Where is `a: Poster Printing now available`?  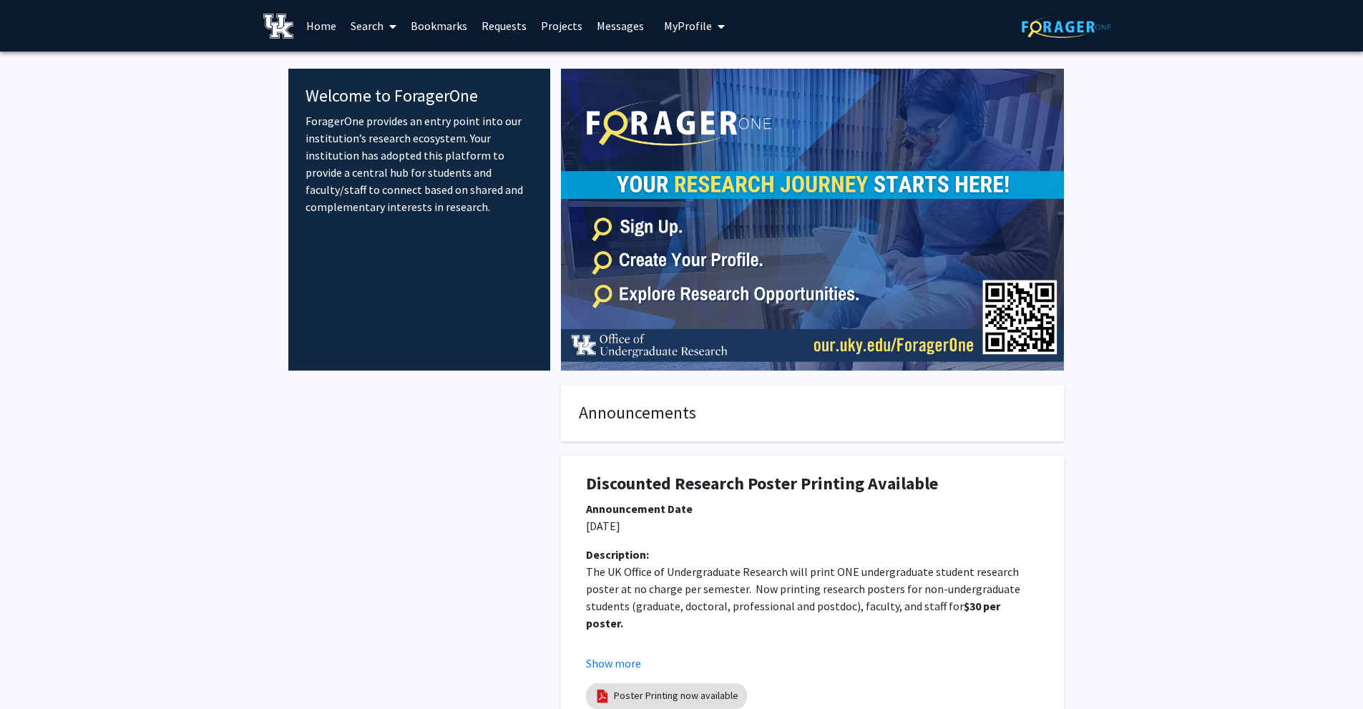 a: Poster Printing now available is located at coordinates (676, 695).